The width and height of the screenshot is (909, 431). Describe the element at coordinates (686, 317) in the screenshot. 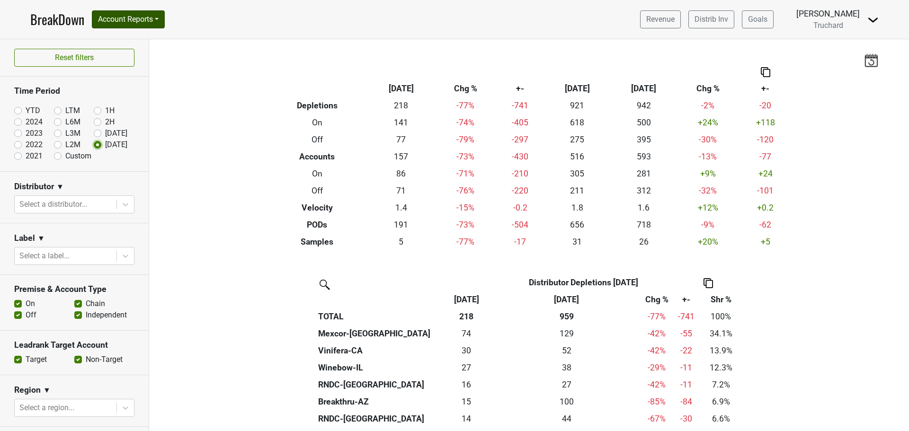

I see `span: -741` at that location.